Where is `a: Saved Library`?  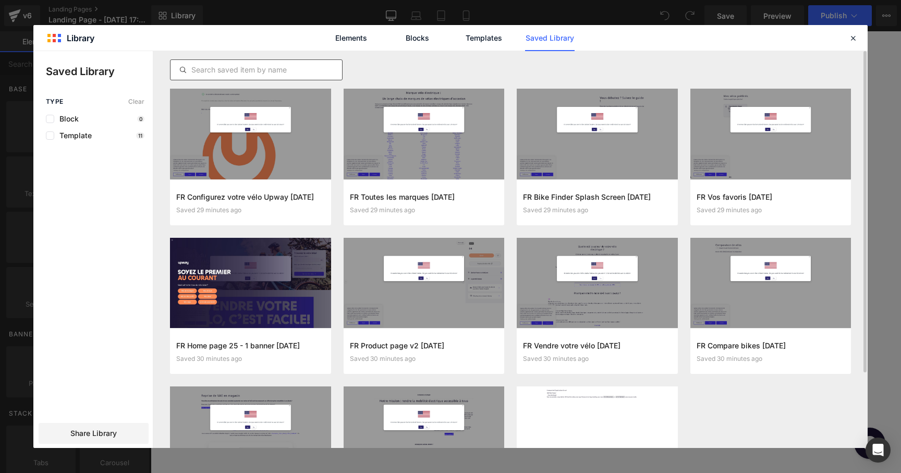 a: Saved Library is located at coordinates (549, 38).